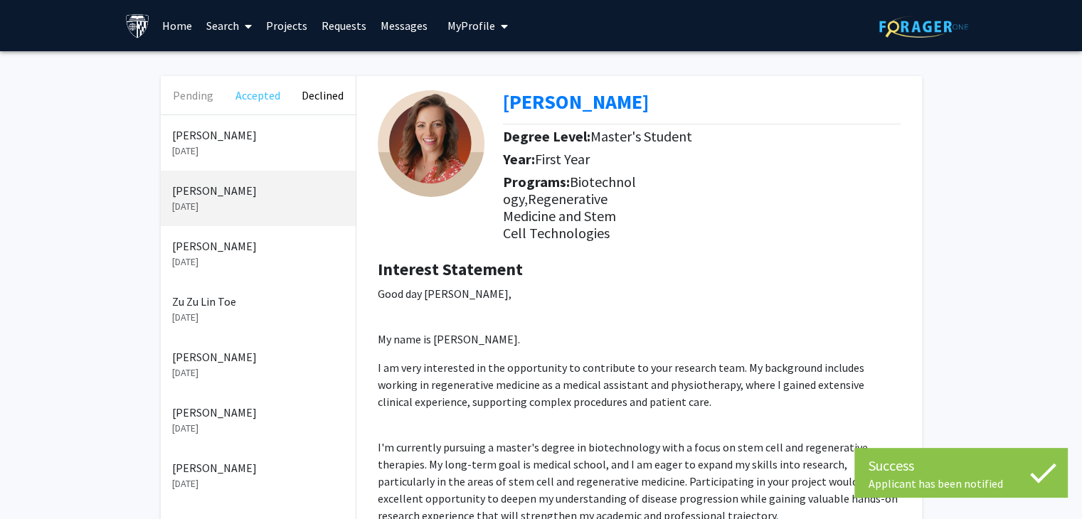  What do you see at coordinates (961, 466) in the screenshot?
I see `div: Success` at bounding box center [961, 466].